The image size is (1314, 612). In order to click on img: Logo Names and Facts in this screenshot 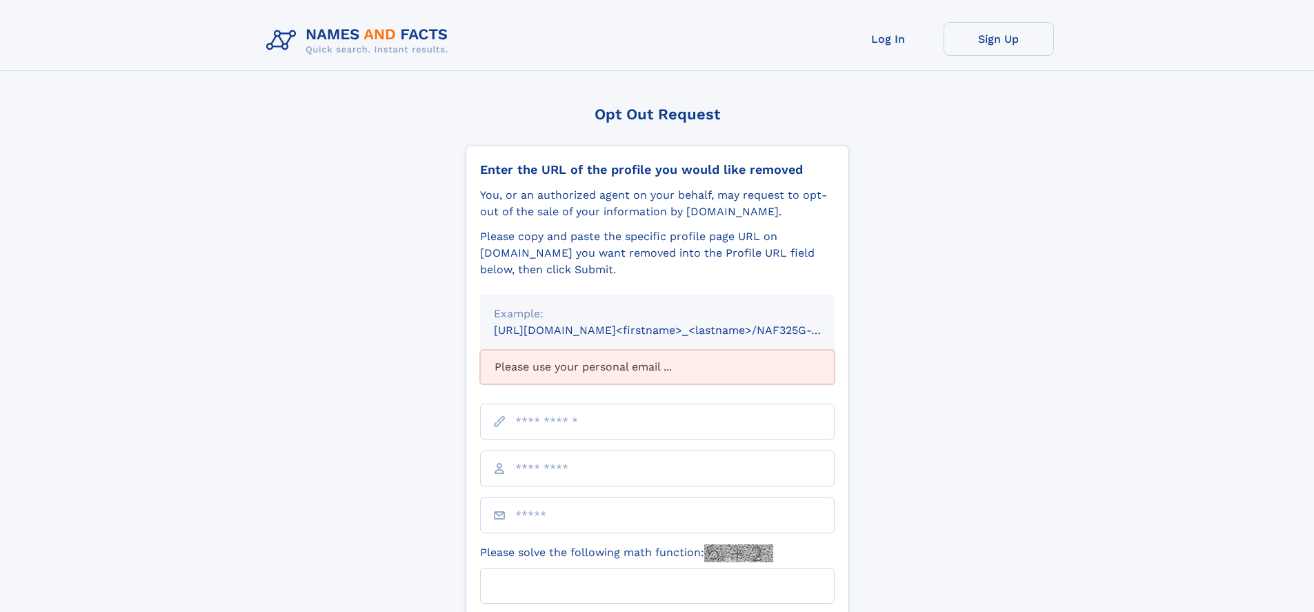, I will do `click(360, 41)`.